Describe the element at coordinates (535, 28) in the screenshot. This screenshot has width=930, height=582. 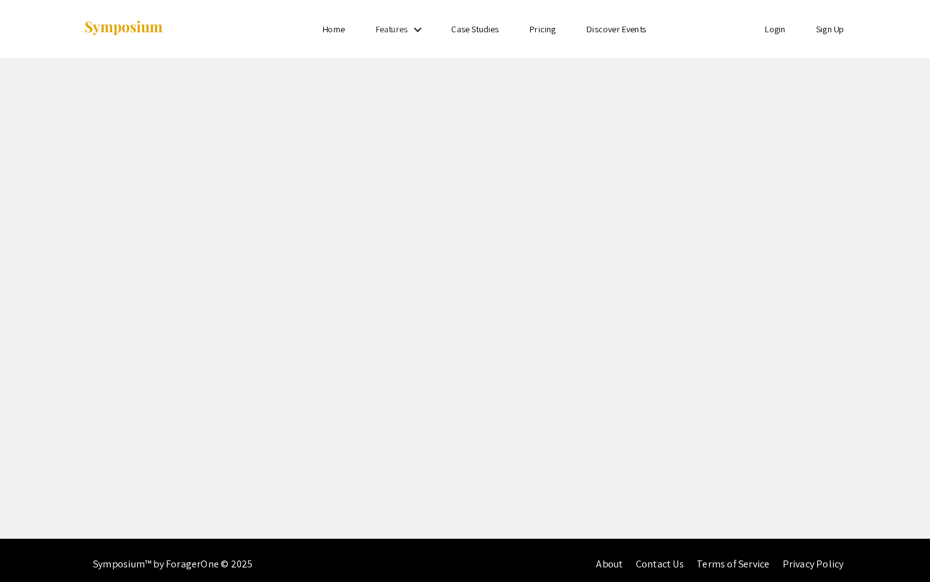
I see `a: Pricing` at that location.